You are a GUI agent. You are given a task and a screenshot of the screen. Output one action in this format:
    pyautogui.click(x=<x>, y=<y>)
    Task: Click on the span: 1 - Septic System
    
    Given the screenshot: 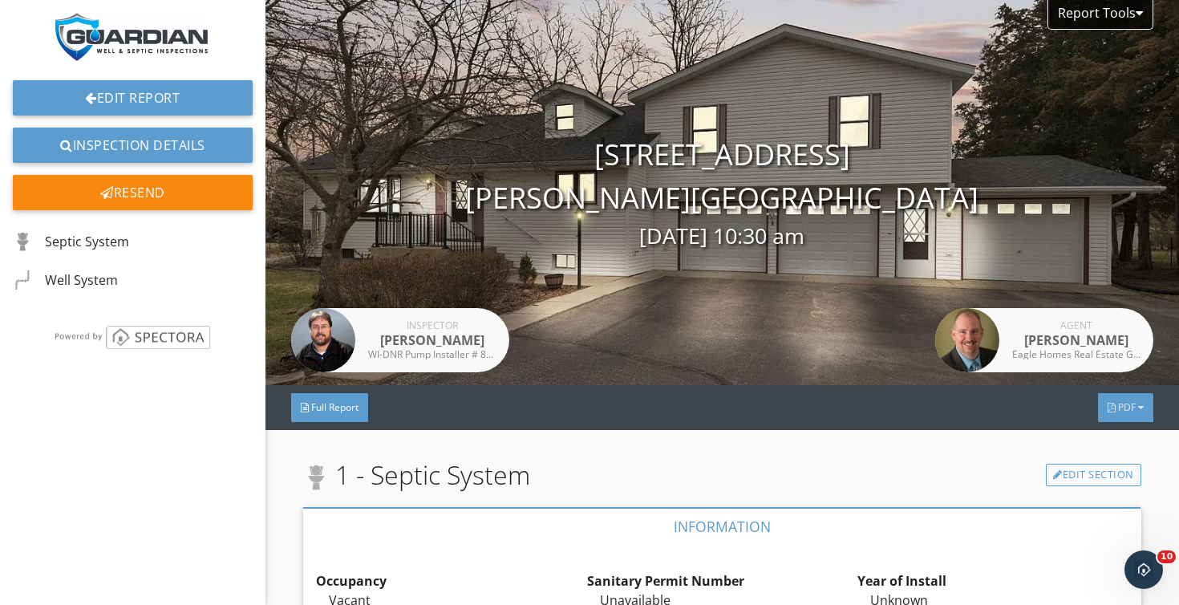 What is the action you would take?
    pyautogui.click(x=416, y=475)
    